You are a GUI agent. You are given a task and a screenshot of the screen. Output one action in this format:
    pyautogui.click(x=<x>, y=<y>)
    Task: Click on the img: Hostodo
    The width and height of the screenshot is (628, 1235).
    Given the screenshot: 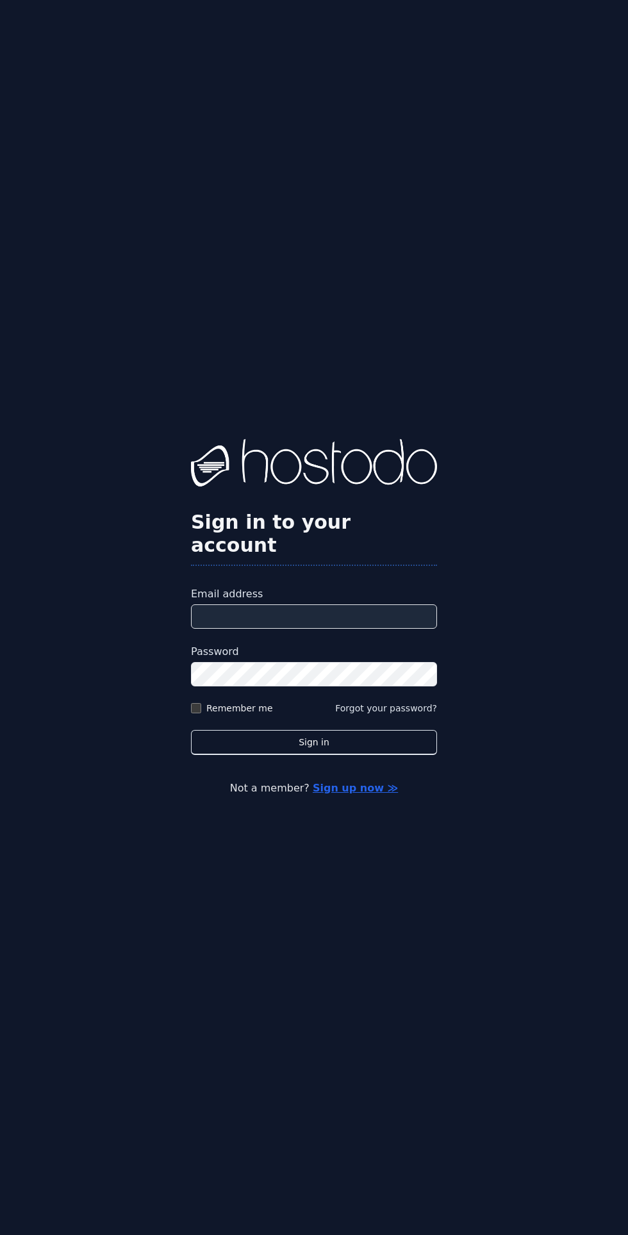 What is the action you would take?
    pyautogui.click(x=314, y=465)
    